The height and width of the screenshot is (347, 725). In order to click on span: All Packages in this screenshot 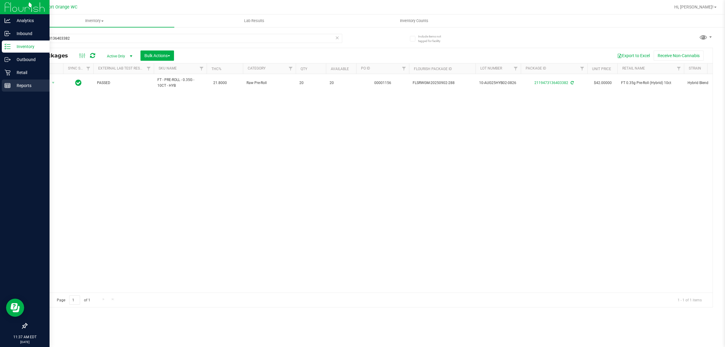, I will do `click(53, 56)`.